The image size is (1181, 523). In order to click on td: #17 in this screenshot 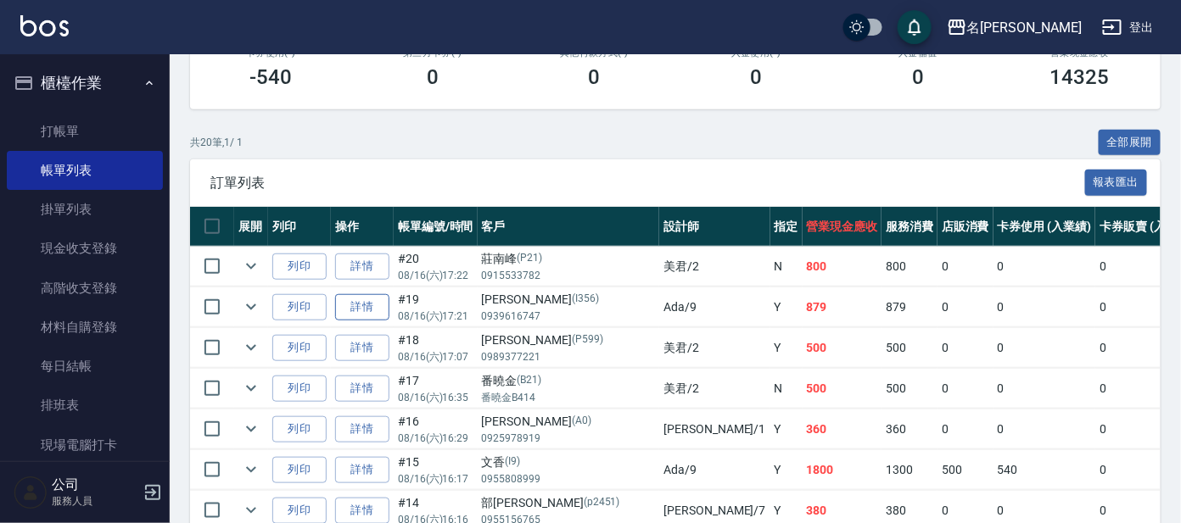, I will do `click(435, 389)`.